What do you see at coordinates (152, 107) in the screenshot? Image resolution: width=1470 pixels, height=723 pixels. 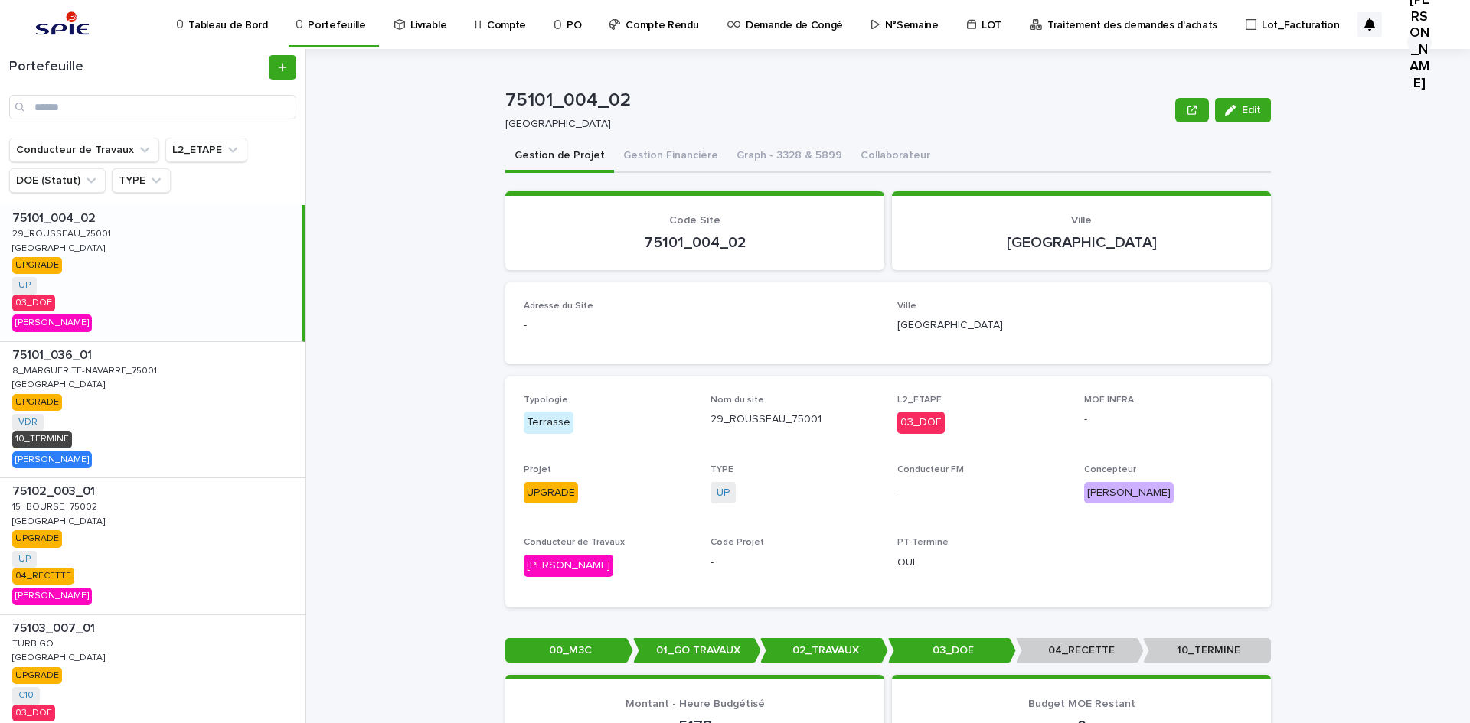 I see `input: Search` at bounding box center [152, 107].